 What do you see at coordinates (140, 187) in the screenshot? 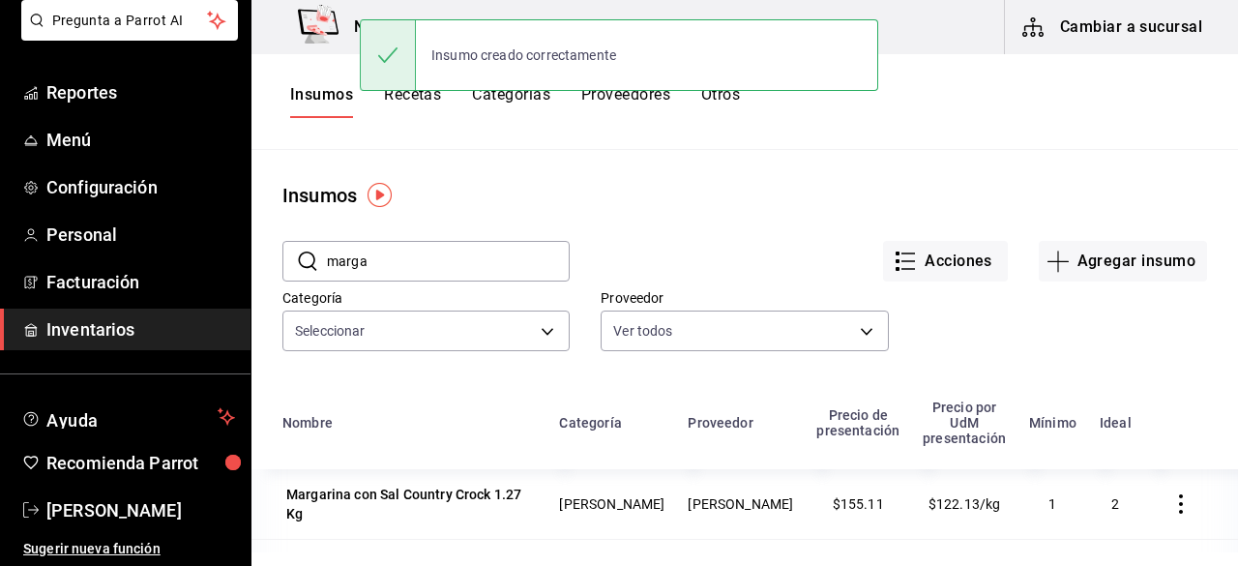
I see `span: Configuración` at bounding box center [140, 187].